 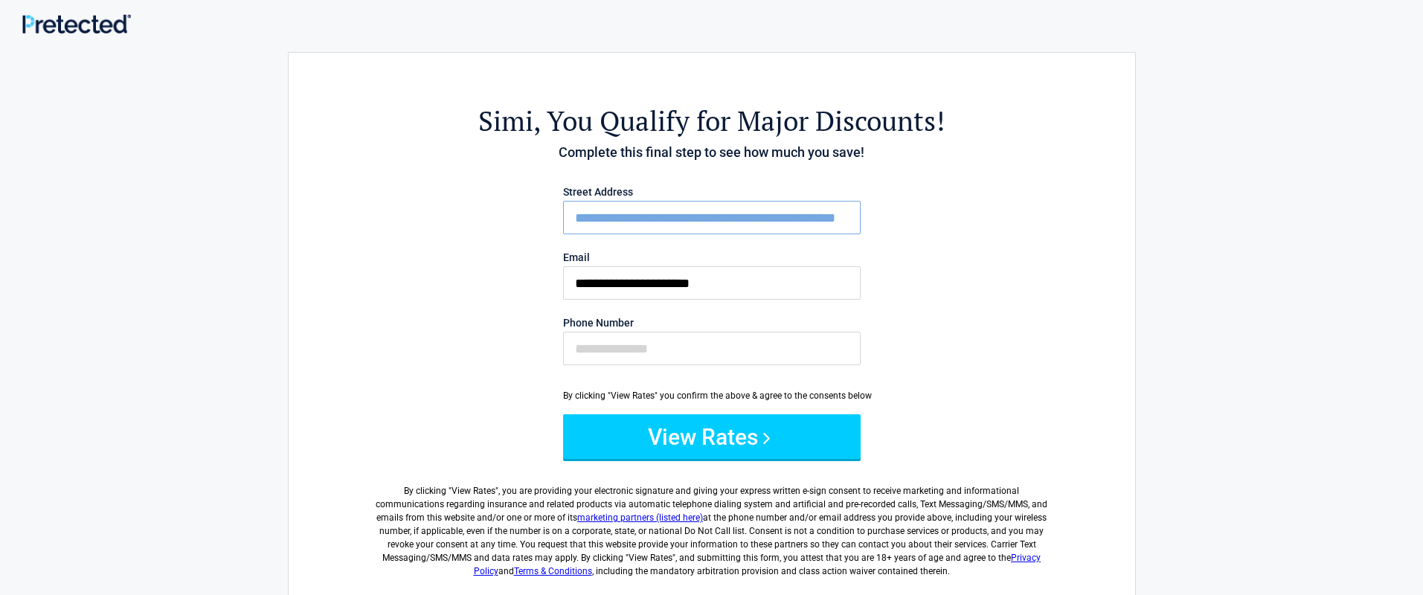 I want to click on button: View Rates, so click(x=712, y=437).